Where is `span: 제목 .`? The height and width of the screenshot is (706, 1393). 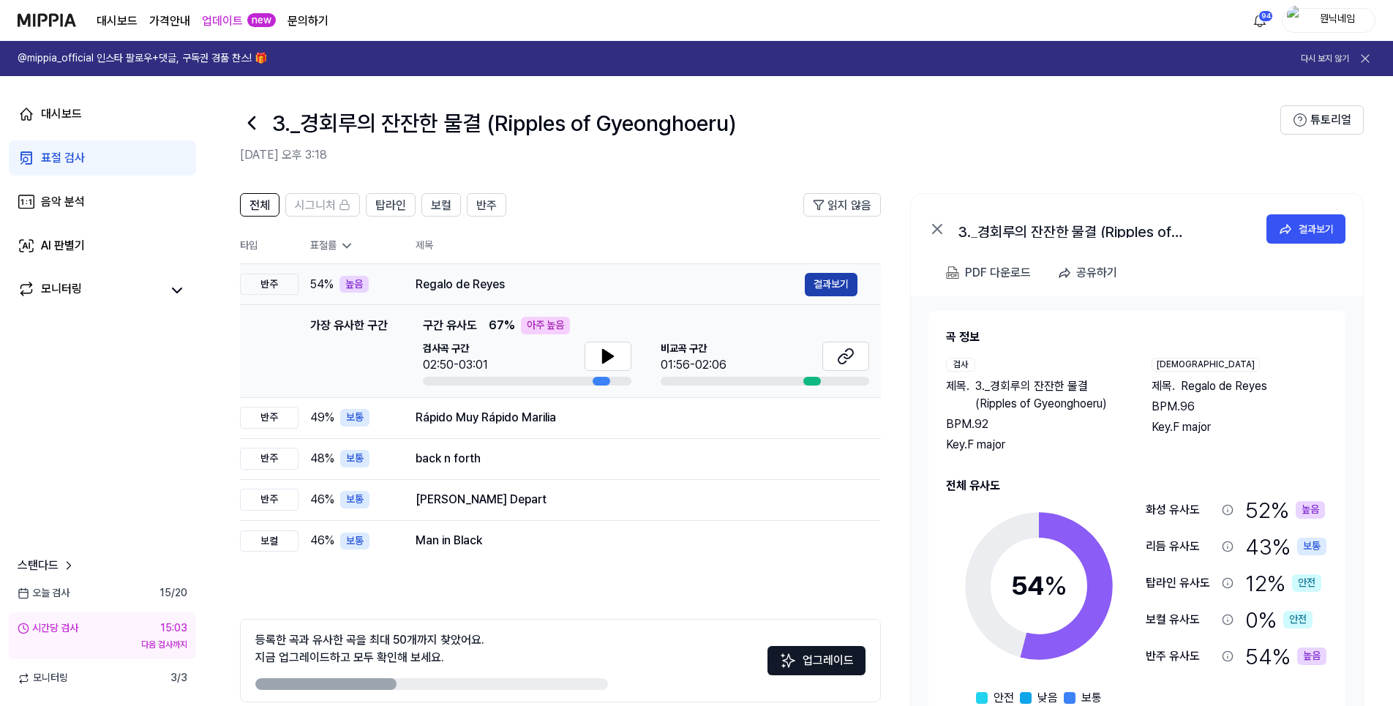 span: 제목 . is located at coordinates (958, 395).